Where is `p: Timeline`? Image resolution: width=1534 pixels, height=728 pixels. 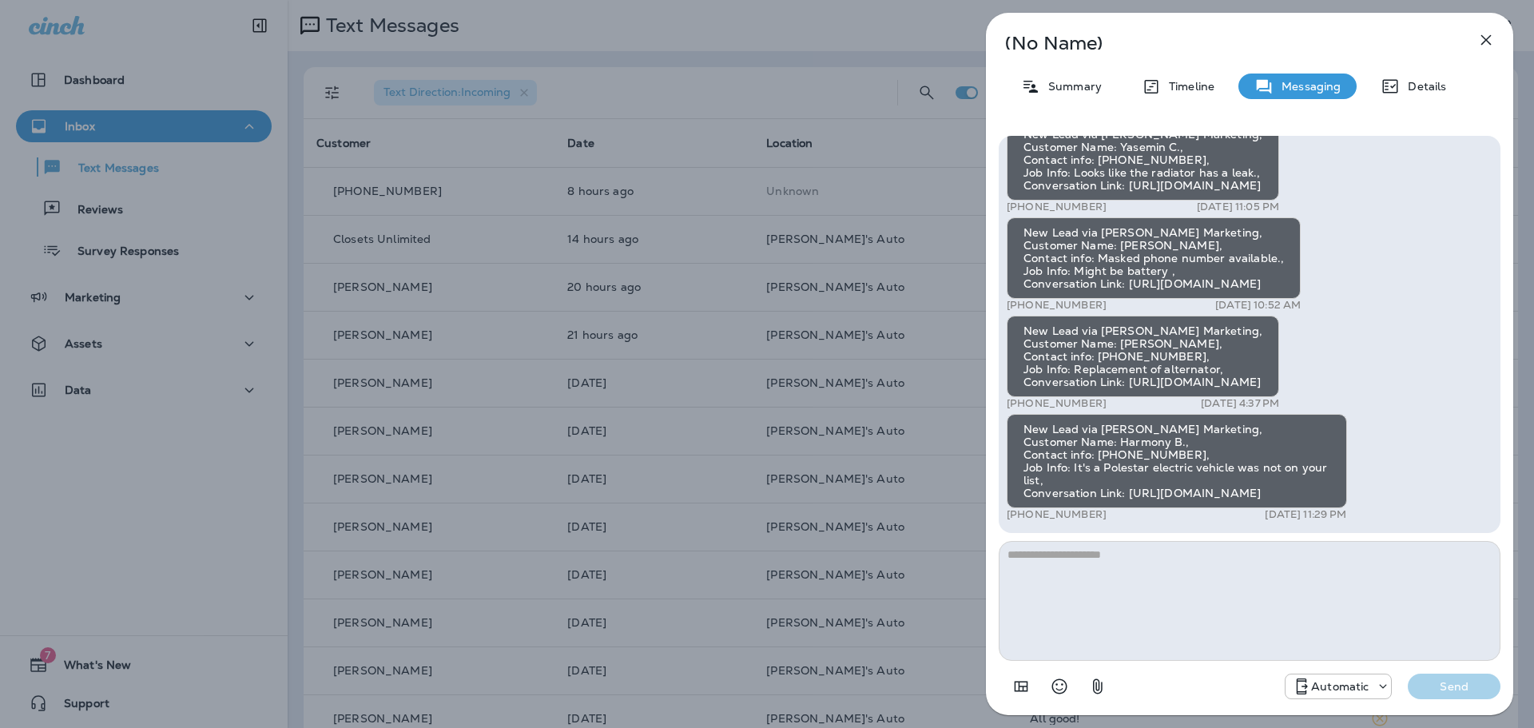
p: Timeline is located at coordinates (1187, 86).